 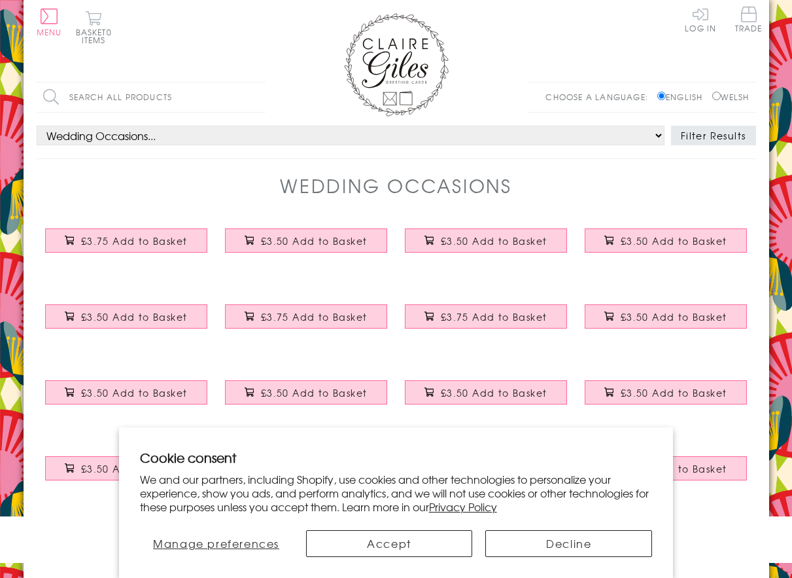 What do you see at coordinates (701, 19) in the screenshot?
I see `a: Log In` at bounding box center [701, 19].